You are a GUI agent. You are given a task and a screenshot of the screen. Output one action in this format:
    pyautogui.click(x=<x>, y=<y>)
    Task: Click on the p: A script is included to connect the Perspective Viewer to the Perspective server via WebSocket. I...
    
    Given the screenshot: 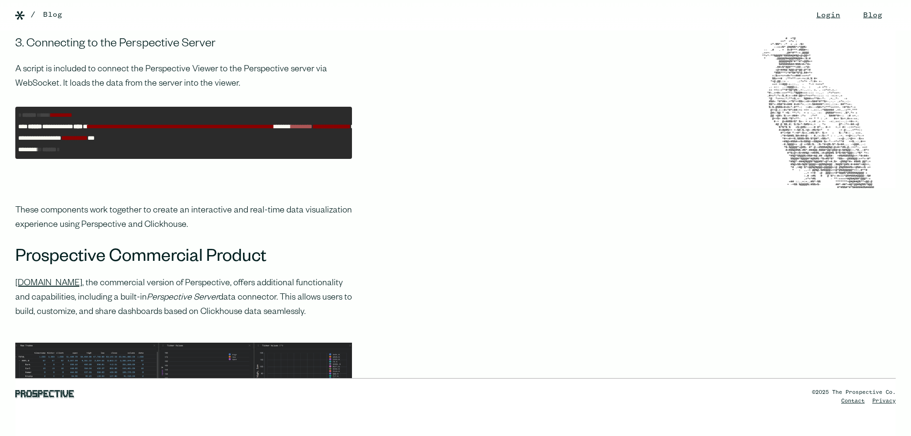 What is the action you would take?
    pyautogui.click(x=184, y=77)
    